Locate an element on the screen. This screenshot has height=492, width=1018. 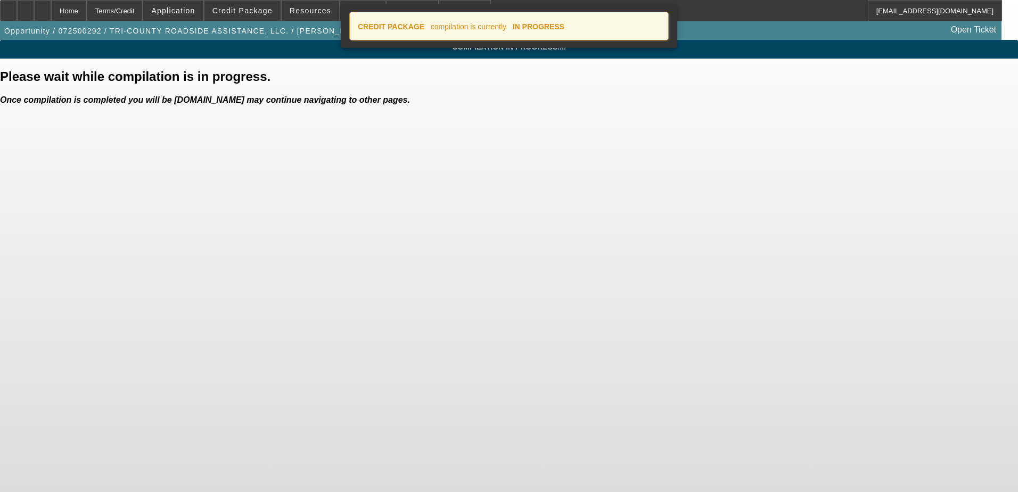
span: compilation is currently is located at coordinates (469, 27).